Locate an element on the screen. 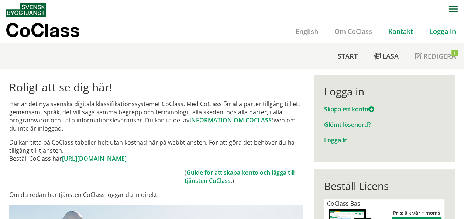 Image resolution: width=464 pixels, height=219 pixels. h1: Roligt att se dig här! is located at coordinates (156, 88).